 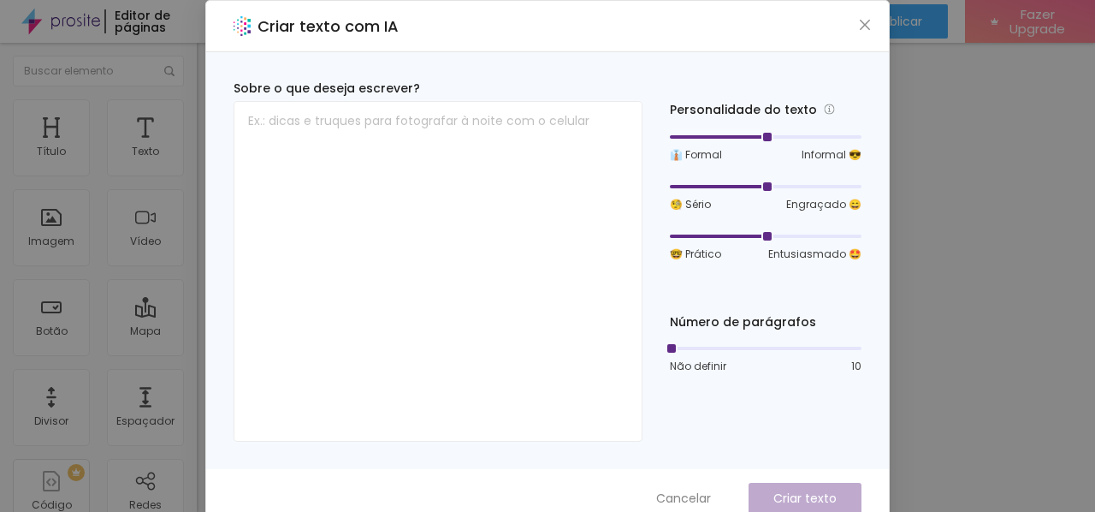 I want to click on div: Texto, so click(x=145, y=151).